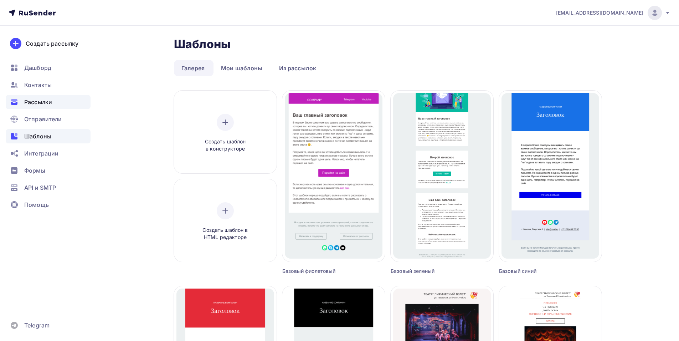  Describe the element at coordinates (38, 102) in the screenshot. I see `span: Рассылки` at that location.